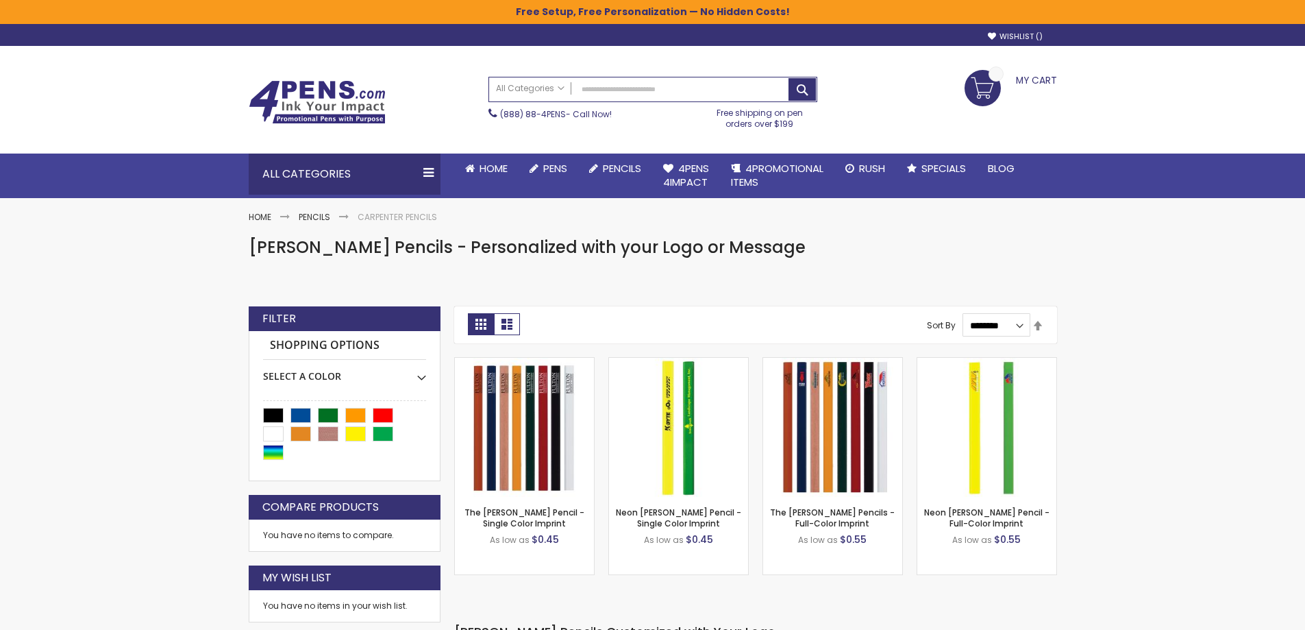  I want to click on a: 4Pens4impact, so click(686, 175).